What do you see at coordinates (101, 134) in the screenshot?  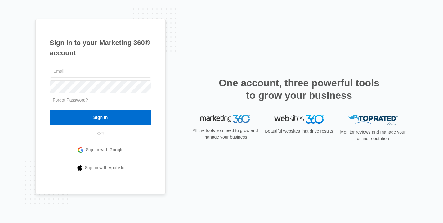 I see `span: OR` at bounding box center [101, 134].